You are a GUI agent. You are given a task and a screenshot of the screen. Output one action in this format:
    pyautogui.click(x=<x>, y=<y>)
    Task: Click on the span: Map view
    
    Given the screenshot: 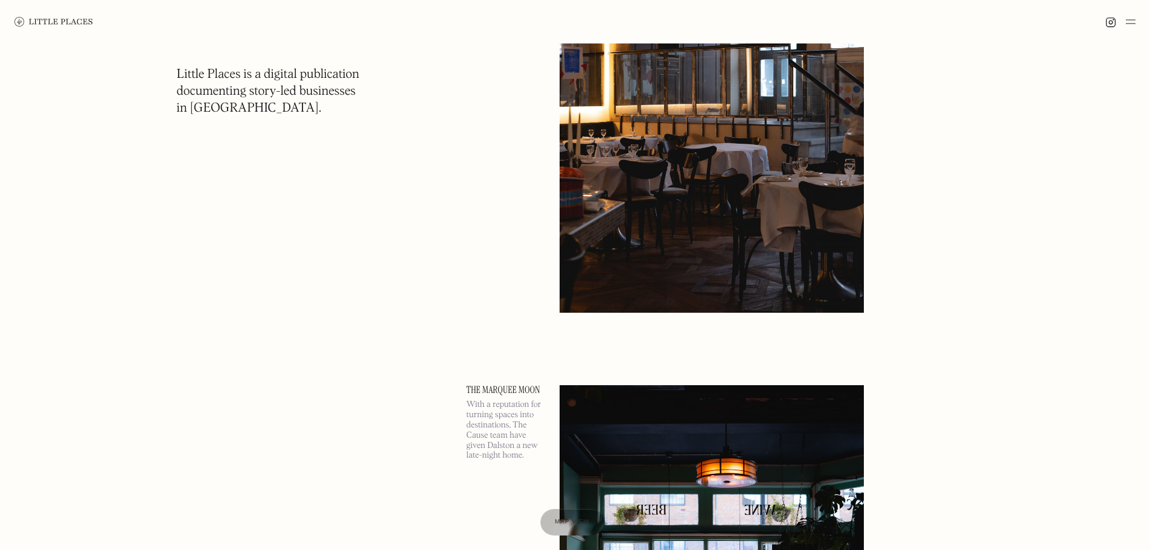 What is the action you would take?
    pyautogui.click(x=572, y=522)
    